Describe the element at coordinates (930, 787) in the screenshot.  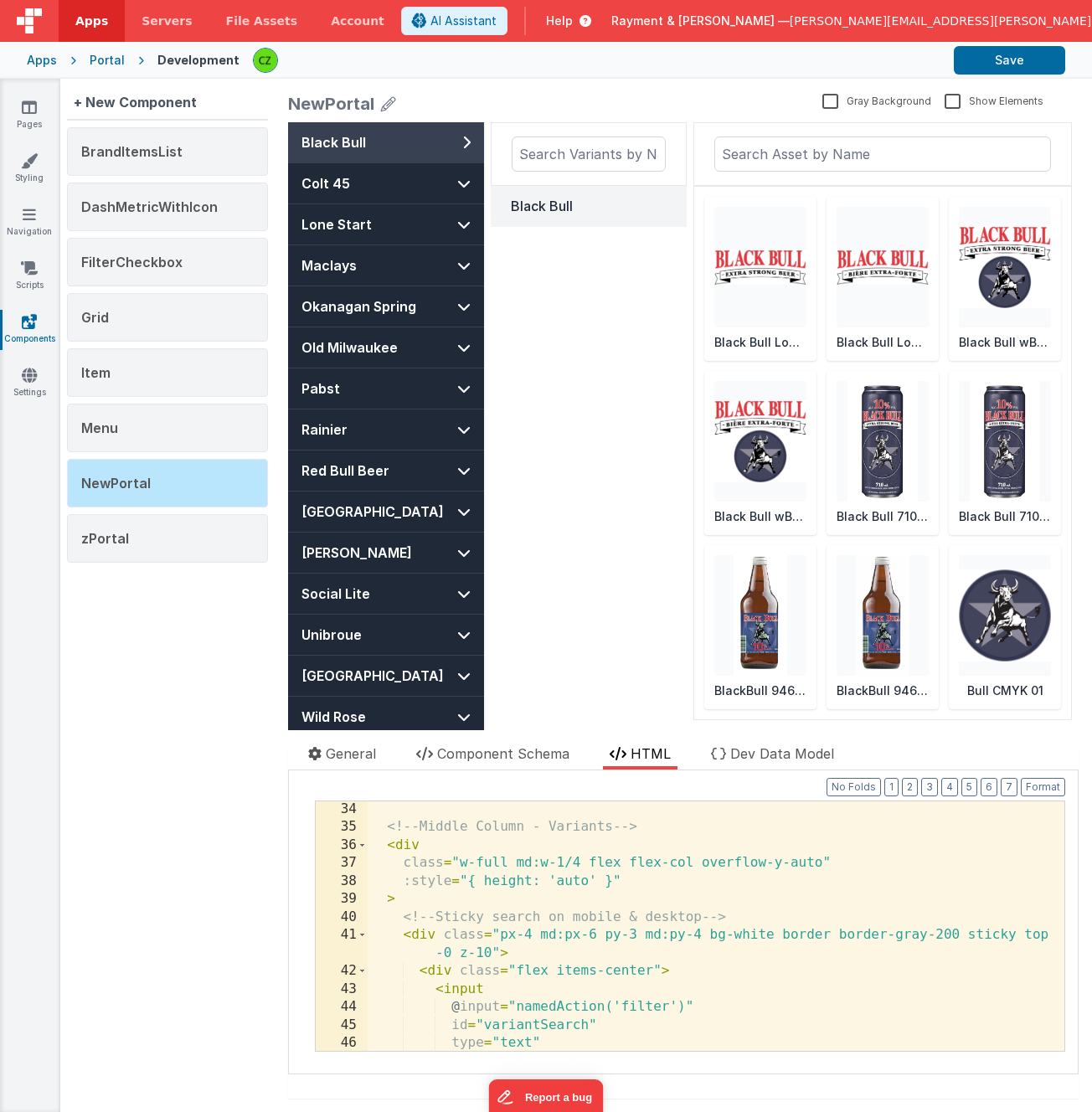
I see `button: 3` at that location.